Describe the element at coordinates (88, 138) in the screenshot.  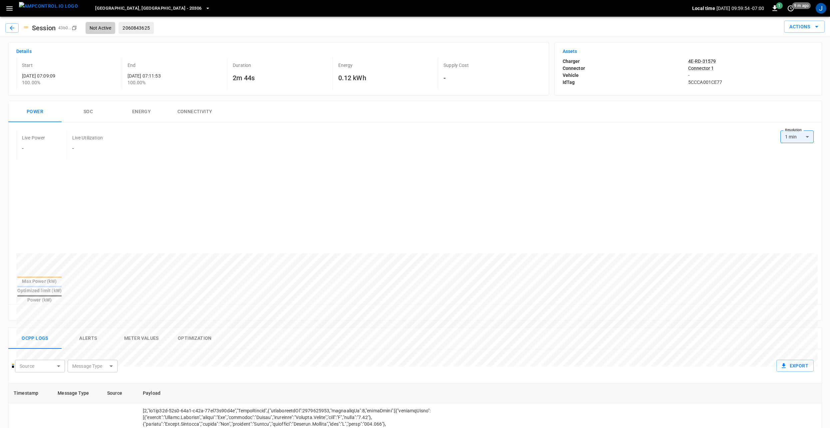
I see `p: Live Utilization` at that location.